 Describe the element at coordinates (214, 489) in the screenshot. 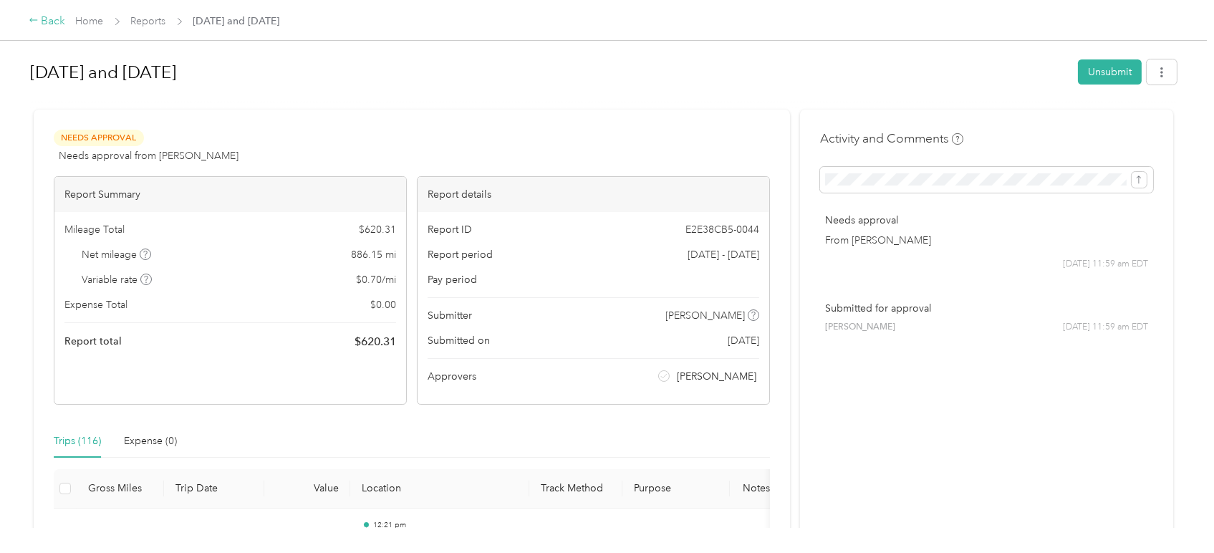

I see `th: Trip Date` at that location.